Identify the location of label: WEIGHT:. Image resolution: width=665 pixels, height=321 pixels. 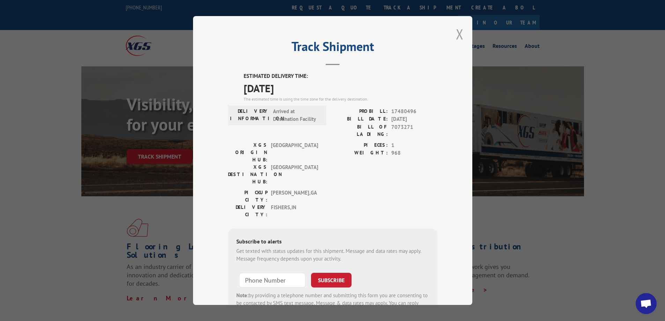
(360, 153).